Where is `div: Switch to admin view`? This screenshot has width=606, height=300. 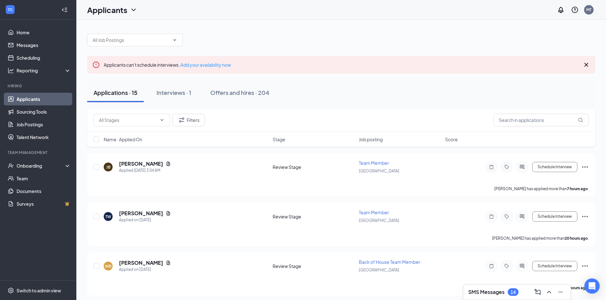
div: Switch to admin view is located at coordinates (39, 291).